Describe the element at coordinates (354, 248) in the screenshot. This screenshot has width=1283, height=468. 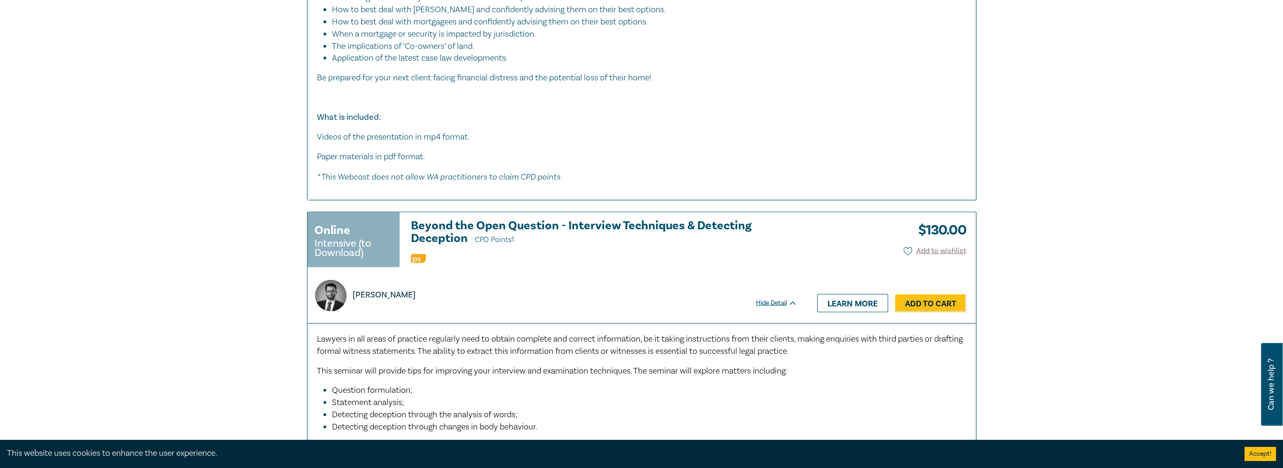
I see `small: Intensive (to Download)` at that location.